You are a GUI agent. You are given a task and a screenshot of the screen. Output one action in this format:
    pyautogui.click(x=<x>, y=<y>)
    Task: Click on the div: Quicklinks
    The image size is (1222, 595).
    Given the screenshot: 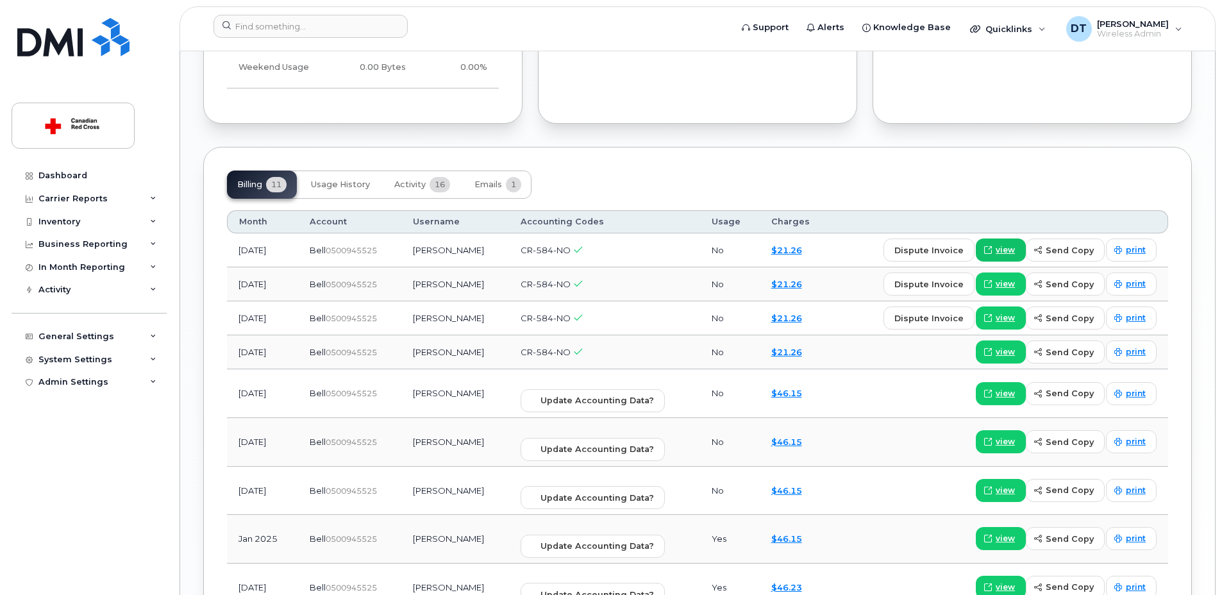 What is the action you would take?
    pyautogui.click(x=1008, y=29)
    